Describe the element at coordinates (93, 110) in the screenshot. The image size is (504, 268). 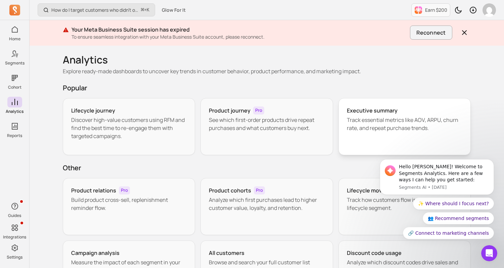
I see `h3: Lifecycle journey` at that location.